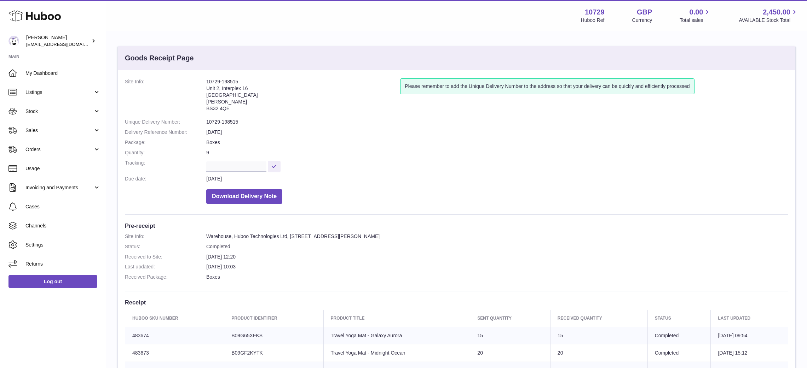 This screenshot has width=807, height=368. What do you see at coordinates (63, 245) in the screenshot?
I see `span: Settings` at bounding box center [63, 245].